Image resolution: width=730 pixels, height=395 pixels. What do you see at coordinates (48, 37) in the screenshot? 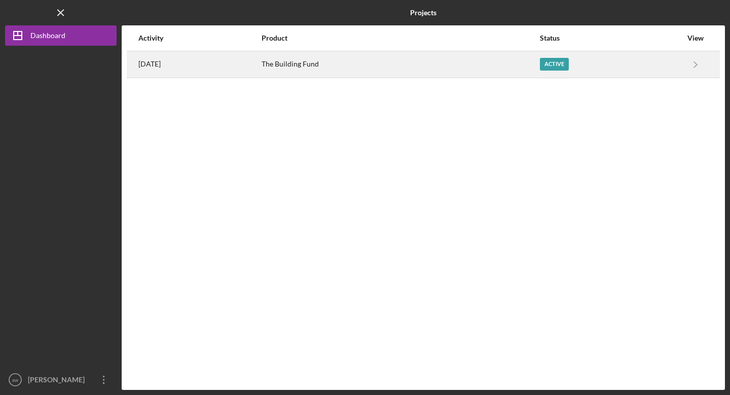
I see `div: Dashboard` at bounding box center [48, 37].